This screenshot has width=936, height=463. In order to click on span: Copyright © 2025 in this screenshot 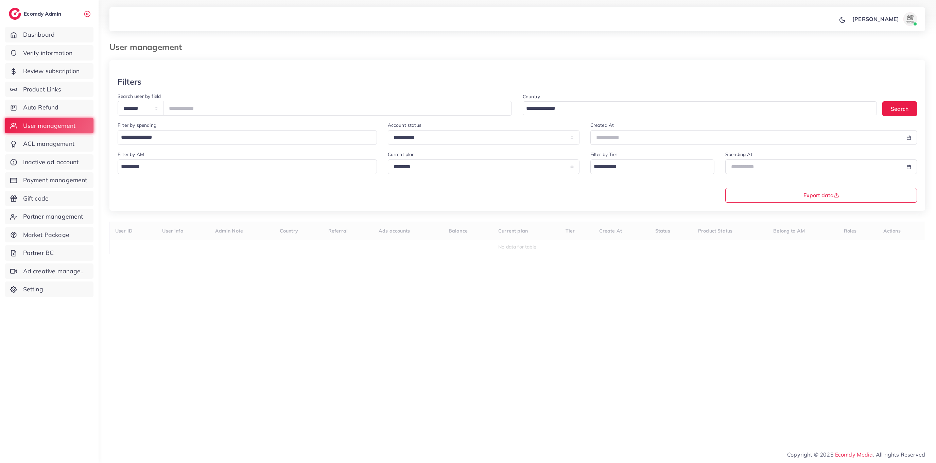, I will do `click(856, 454)`.